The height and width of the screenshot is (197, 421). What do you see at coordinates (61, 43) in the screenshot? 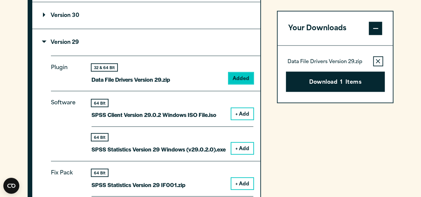
I see `p: Version 29` at bounding box center [61, 43].